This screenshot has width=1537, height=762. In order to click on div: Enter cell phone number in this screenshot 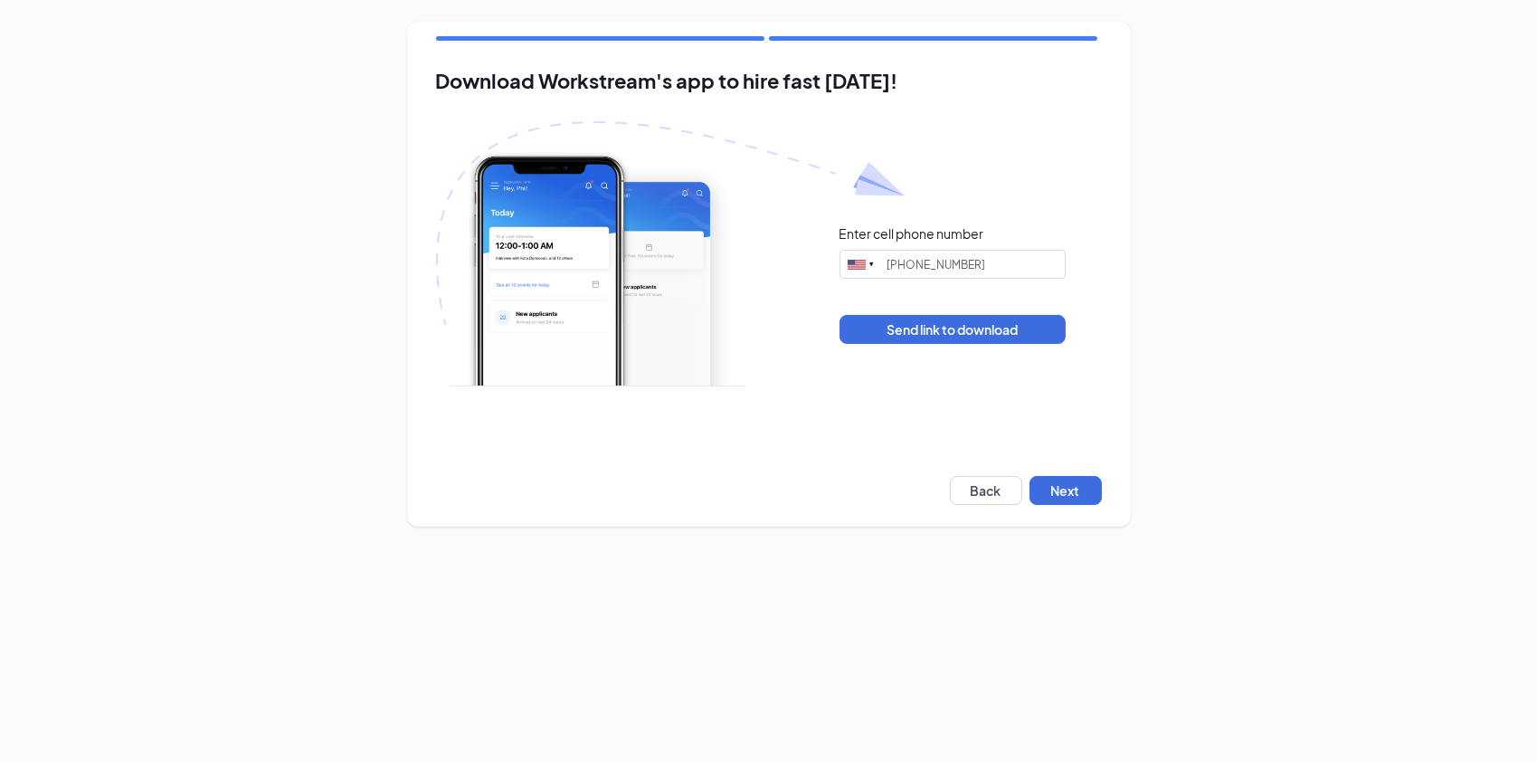, I will do `click(912, 233)`.